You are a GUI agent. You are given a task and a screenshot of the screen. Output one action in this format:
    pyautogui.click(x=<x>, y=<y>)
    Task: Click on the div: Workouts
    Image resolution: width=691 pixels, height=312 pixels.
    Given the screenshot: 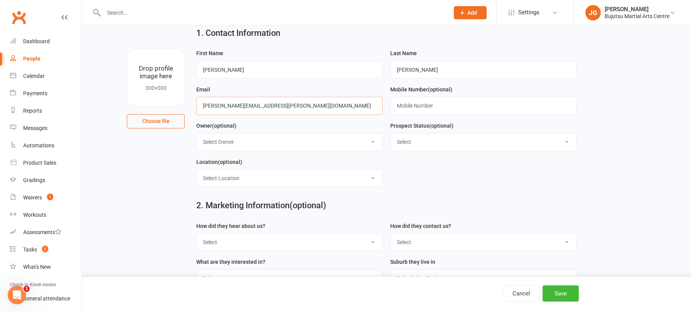 What is the action you would take?
    pyautogui.click(x=35, y=215)
    